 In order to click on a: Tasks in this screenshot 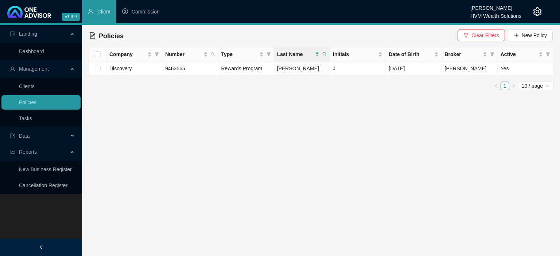, I will do `click(25, 118)`.